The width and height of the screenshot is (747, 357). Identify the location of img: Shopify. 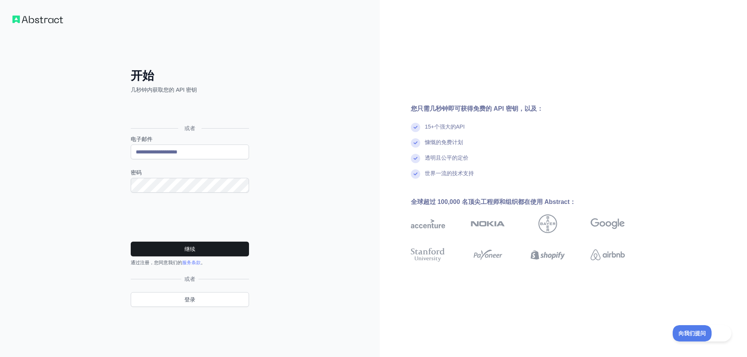
(548, 255).